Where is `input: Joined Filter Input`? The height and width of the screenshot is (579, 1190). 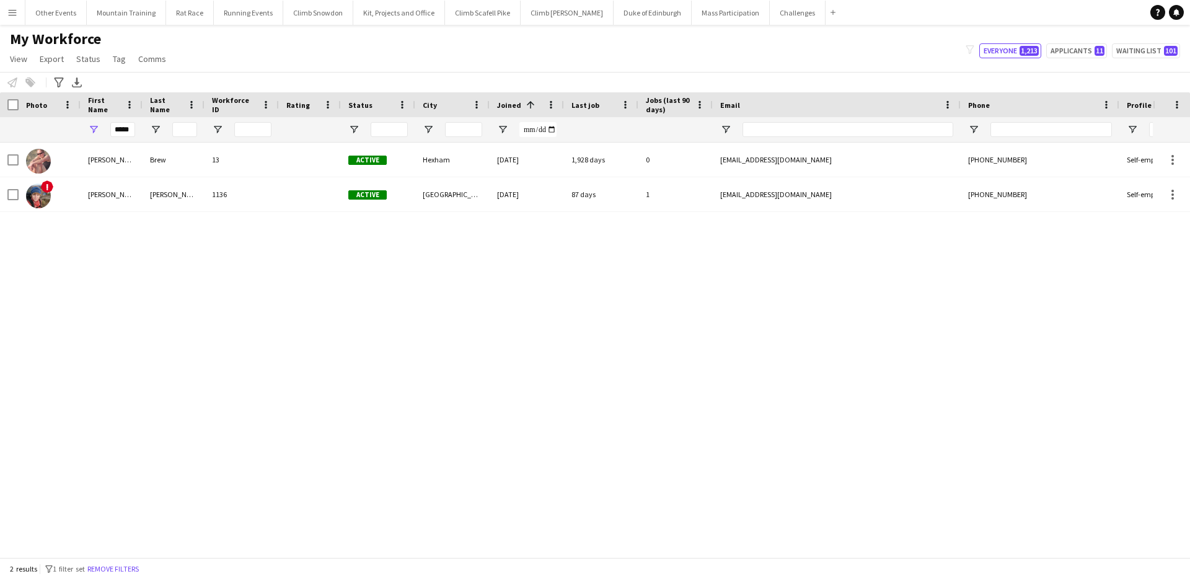 input: Joined Filter Input is located at coordinates (538, 130).